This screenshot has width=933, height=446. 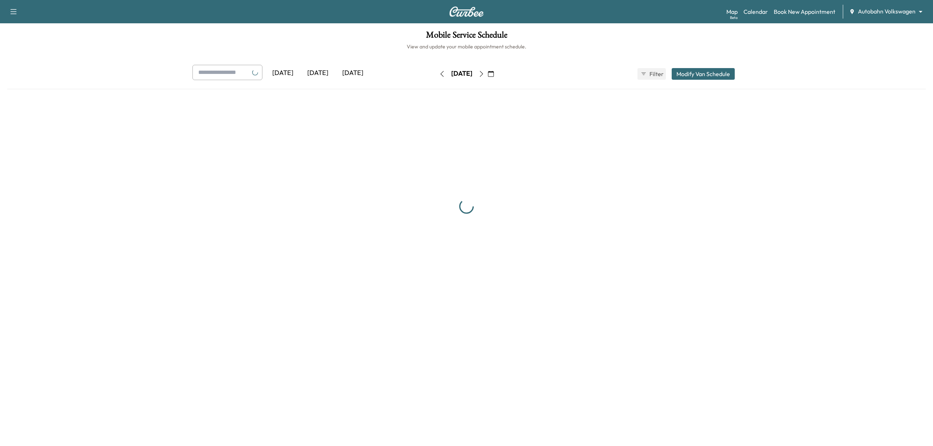 What do you see at coordinates (886, 11) in the screenshot?
I see `span: Autobahn Volkswagen` at bounding box center [886, 11].